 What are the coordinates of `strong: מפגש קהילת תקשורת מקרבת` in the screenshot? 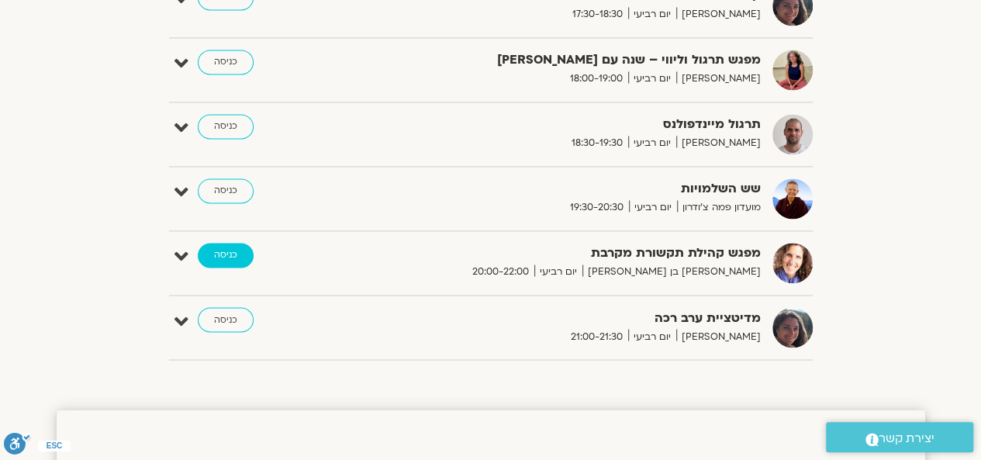 It's located at (571, 253).